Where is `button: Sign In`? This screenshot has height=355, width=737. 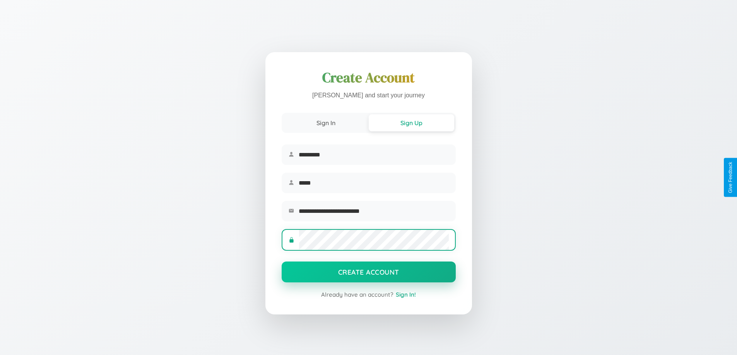 button: Sign In is located at coordinates (326, 123).